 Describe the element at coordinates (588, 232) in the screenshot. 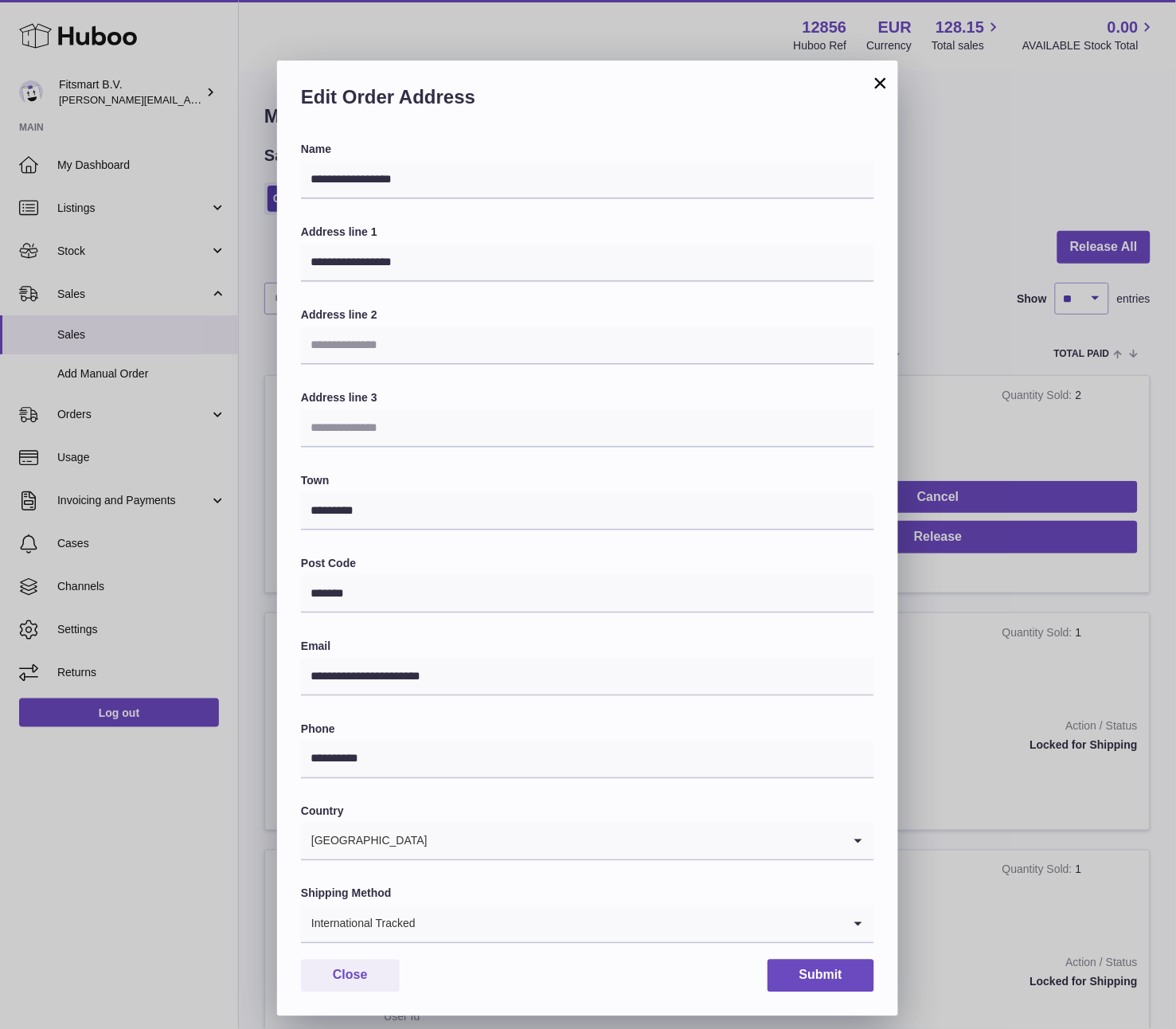

I see `label: Address line 1` at that location.